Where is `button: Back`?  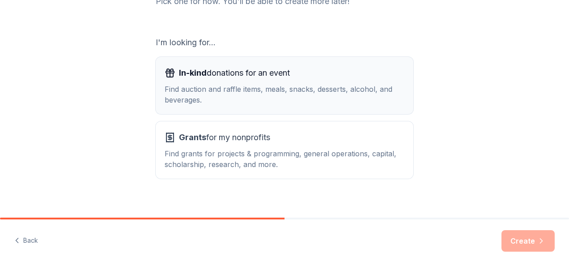 button: Back is located at coordinates (26, 241).